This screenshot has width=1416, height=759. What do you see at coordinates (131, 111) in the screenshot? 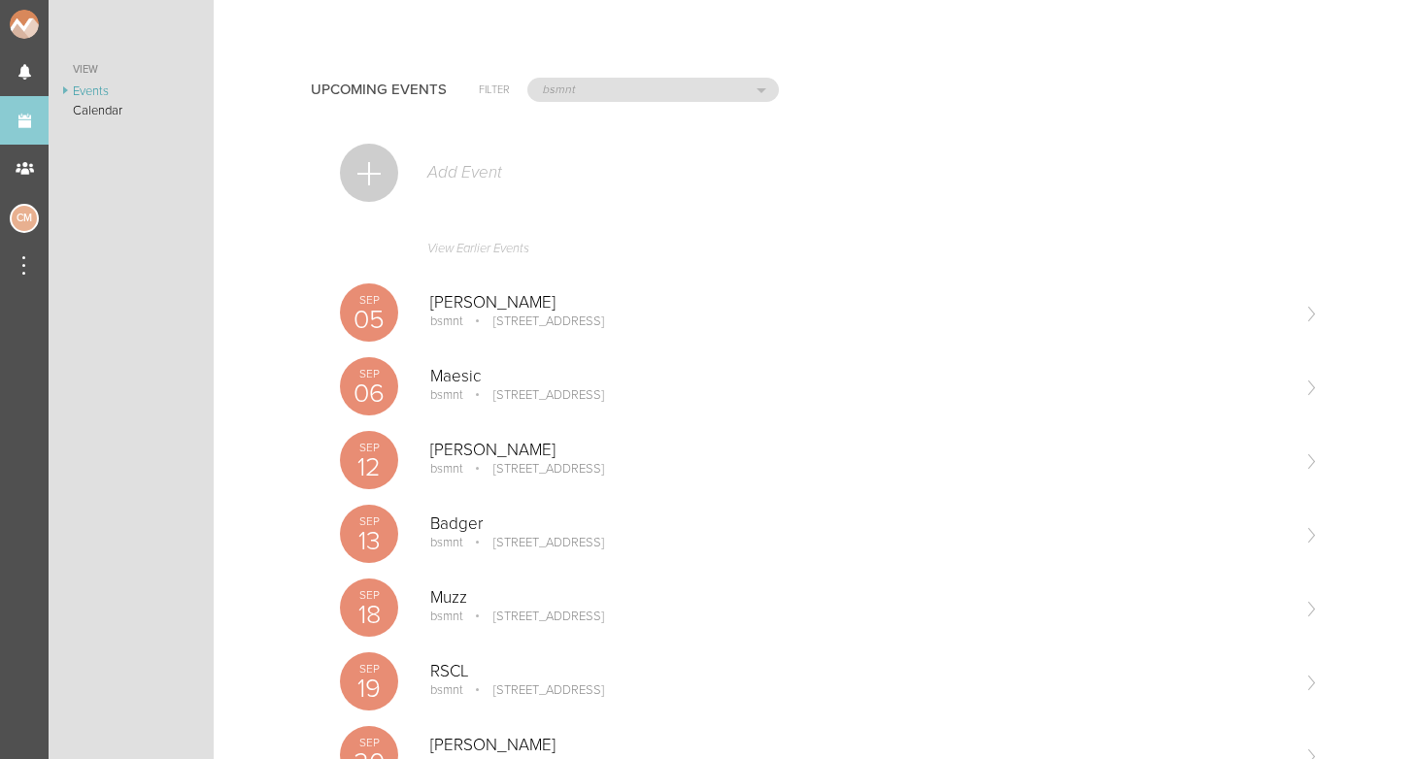
I see `a: Calendar` at bounding box center [131, 111].